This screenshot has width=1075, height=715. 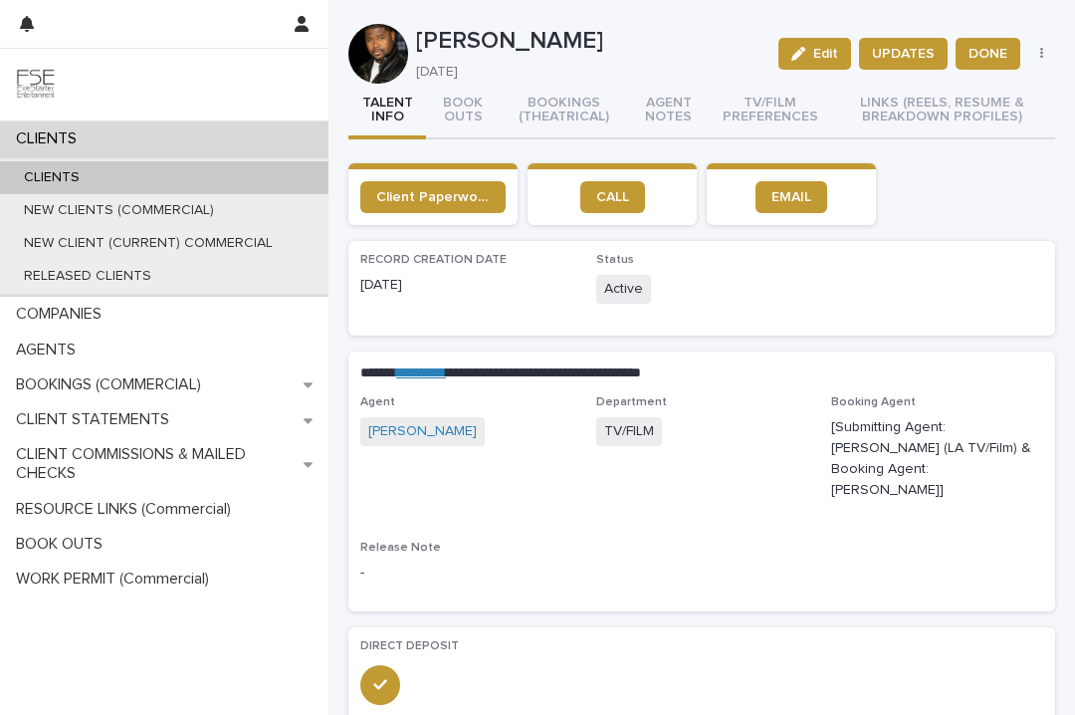 What do you see at coordinates (988, 54) in the screenshot?
I see `span: DONE` at bounding box center [988, 54].